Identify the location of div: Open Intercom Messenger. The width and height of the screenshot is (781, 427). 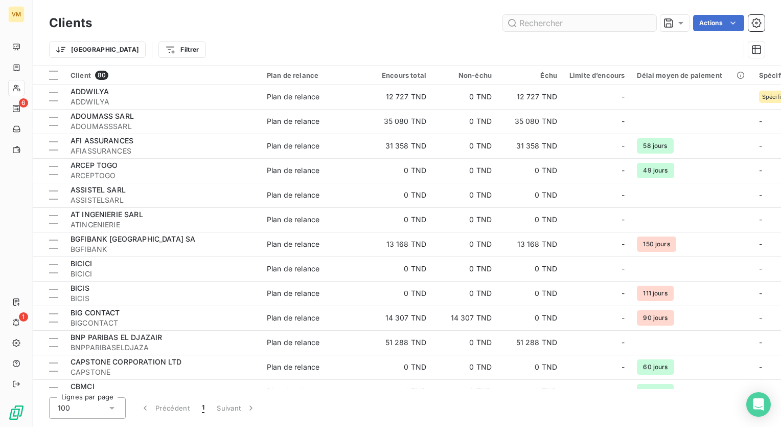
(759, 404).